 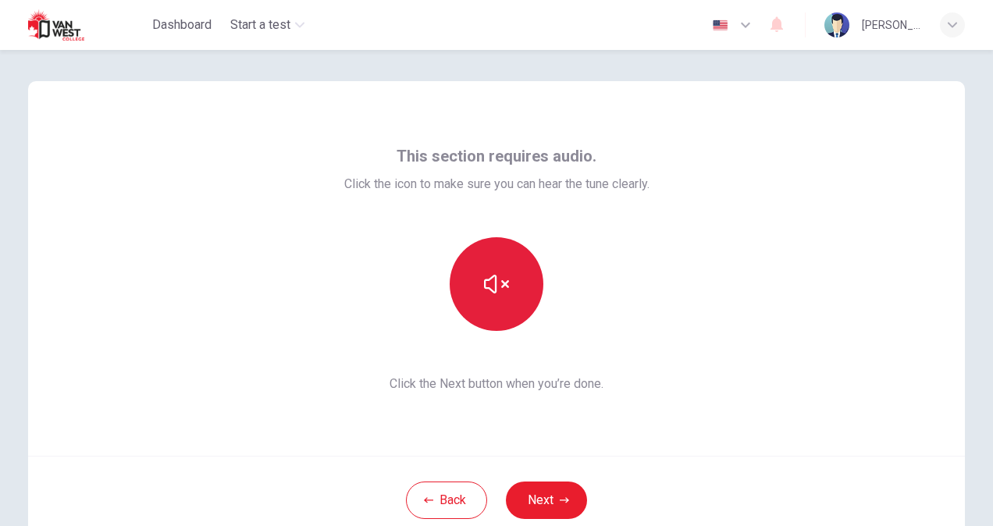 What do you see at coordinates (547, 500) in the screenshot?
I see `button: Next` at bounding box center [547, 500].